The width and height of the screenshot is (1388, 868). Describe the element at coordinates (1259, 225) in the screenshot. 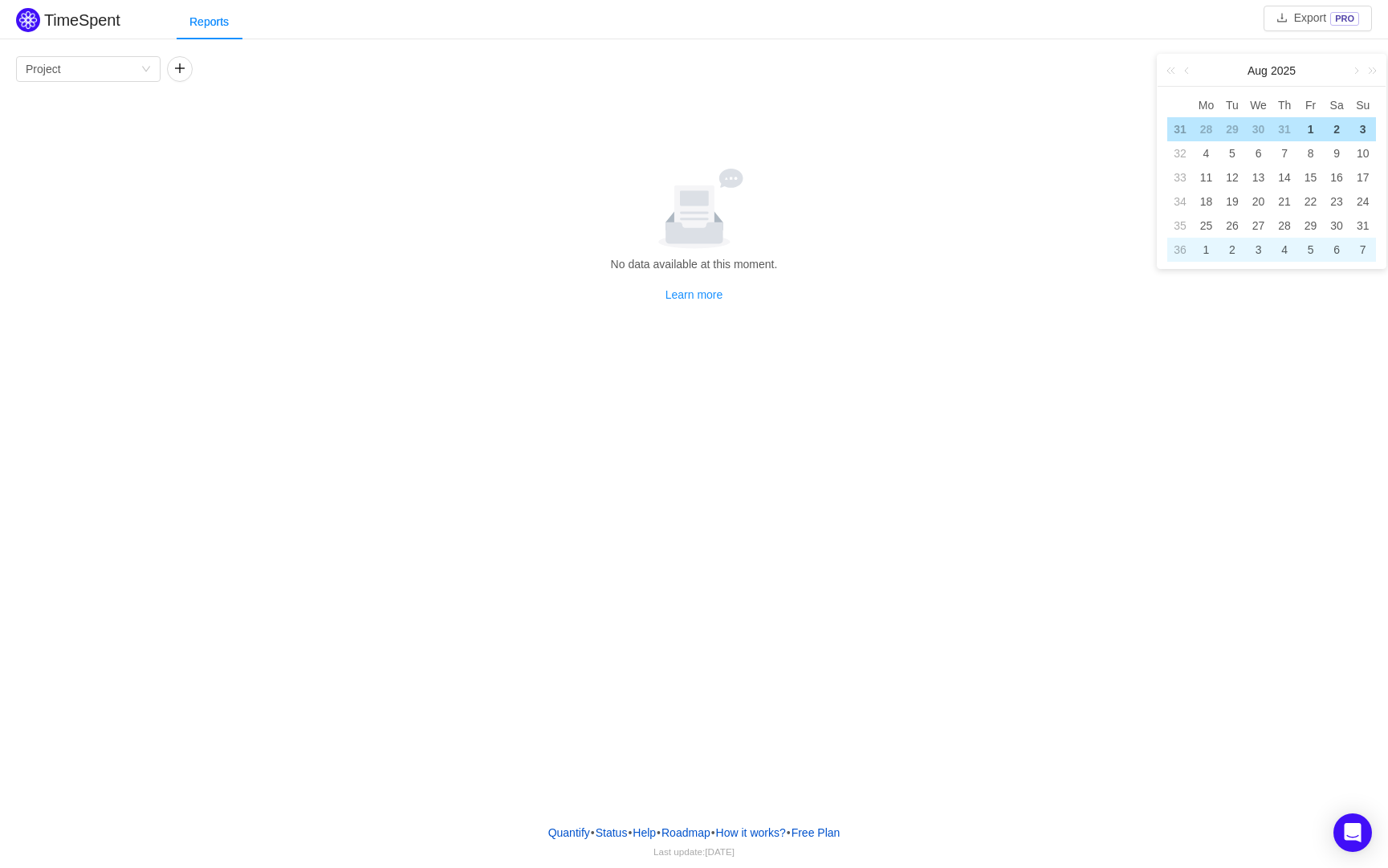

I see `div: 27` at that location.